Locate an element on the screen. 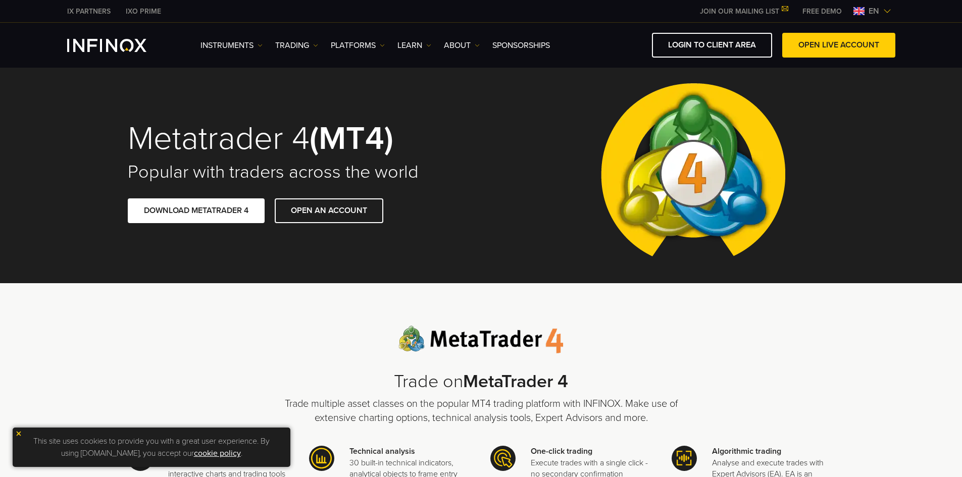  a: INFINOX Logo is located at coordinates (119, 45).